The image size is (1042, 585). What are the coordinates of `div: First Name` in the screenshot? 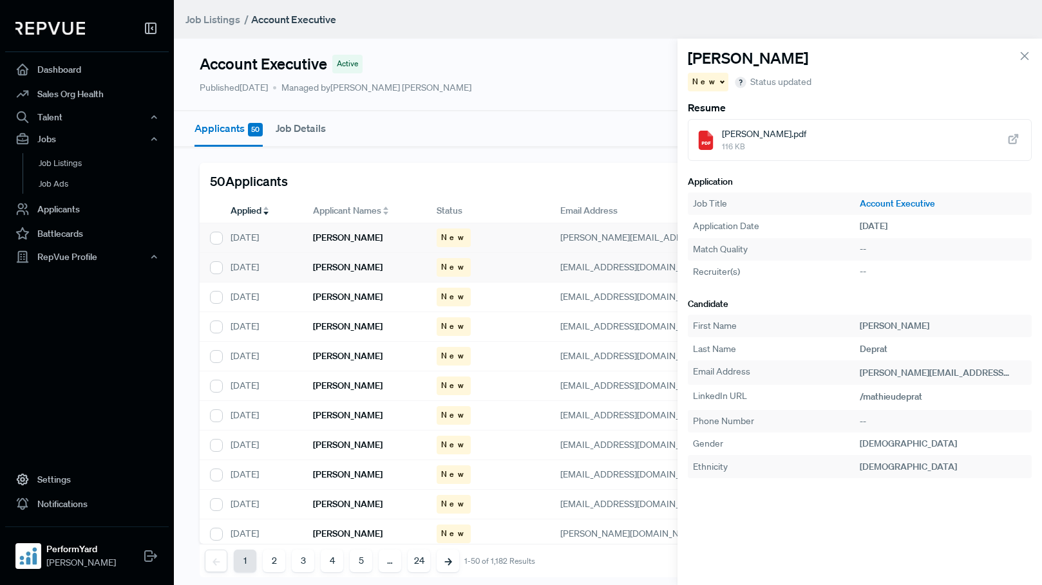 It's located at (776, 326).